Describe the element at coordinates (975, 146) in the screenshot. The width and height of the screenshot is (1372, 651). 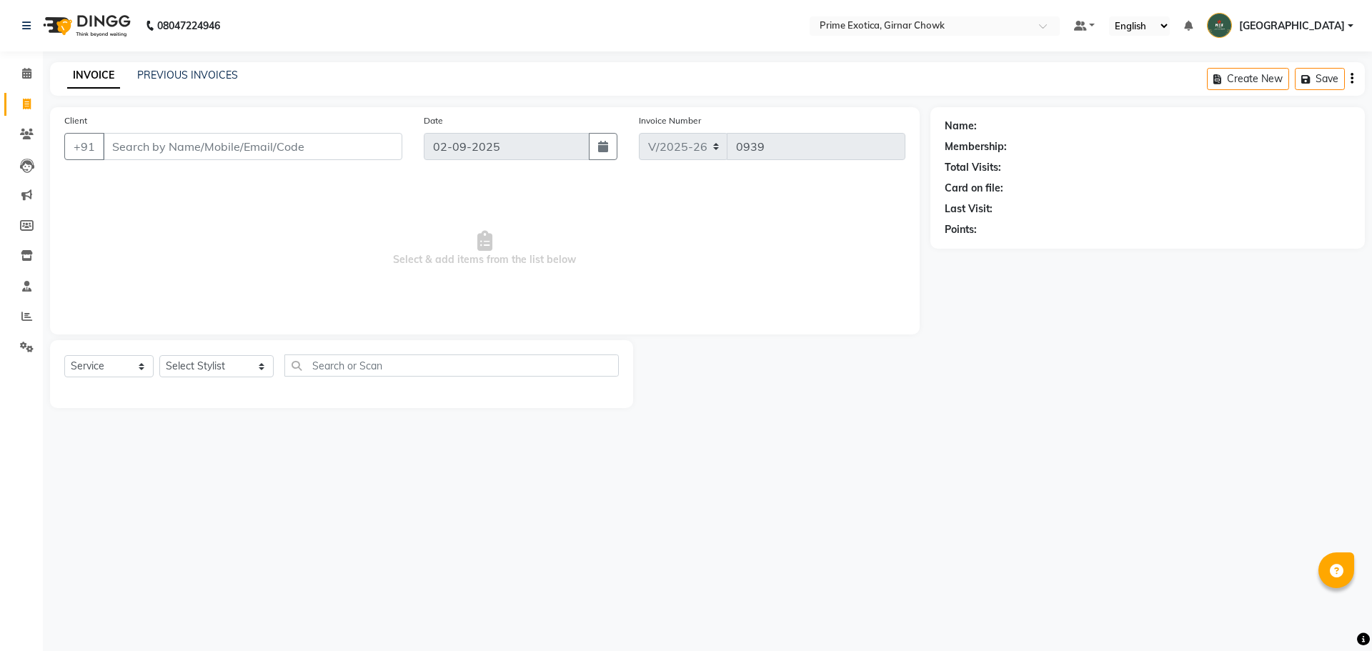
I see `div: Membership:` at that location.